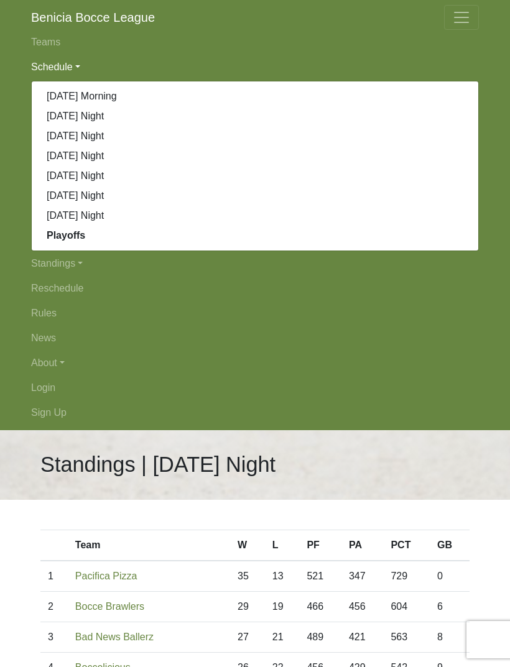  I want to click on th: L, so click(282, 546).